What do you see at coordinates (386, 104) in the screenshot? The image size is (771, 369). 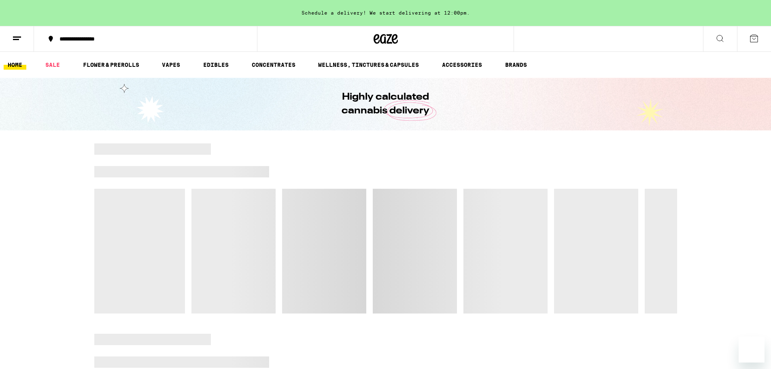 I see `h1: Highly calculated cannabis delivery` at bounding box center [386, 104].